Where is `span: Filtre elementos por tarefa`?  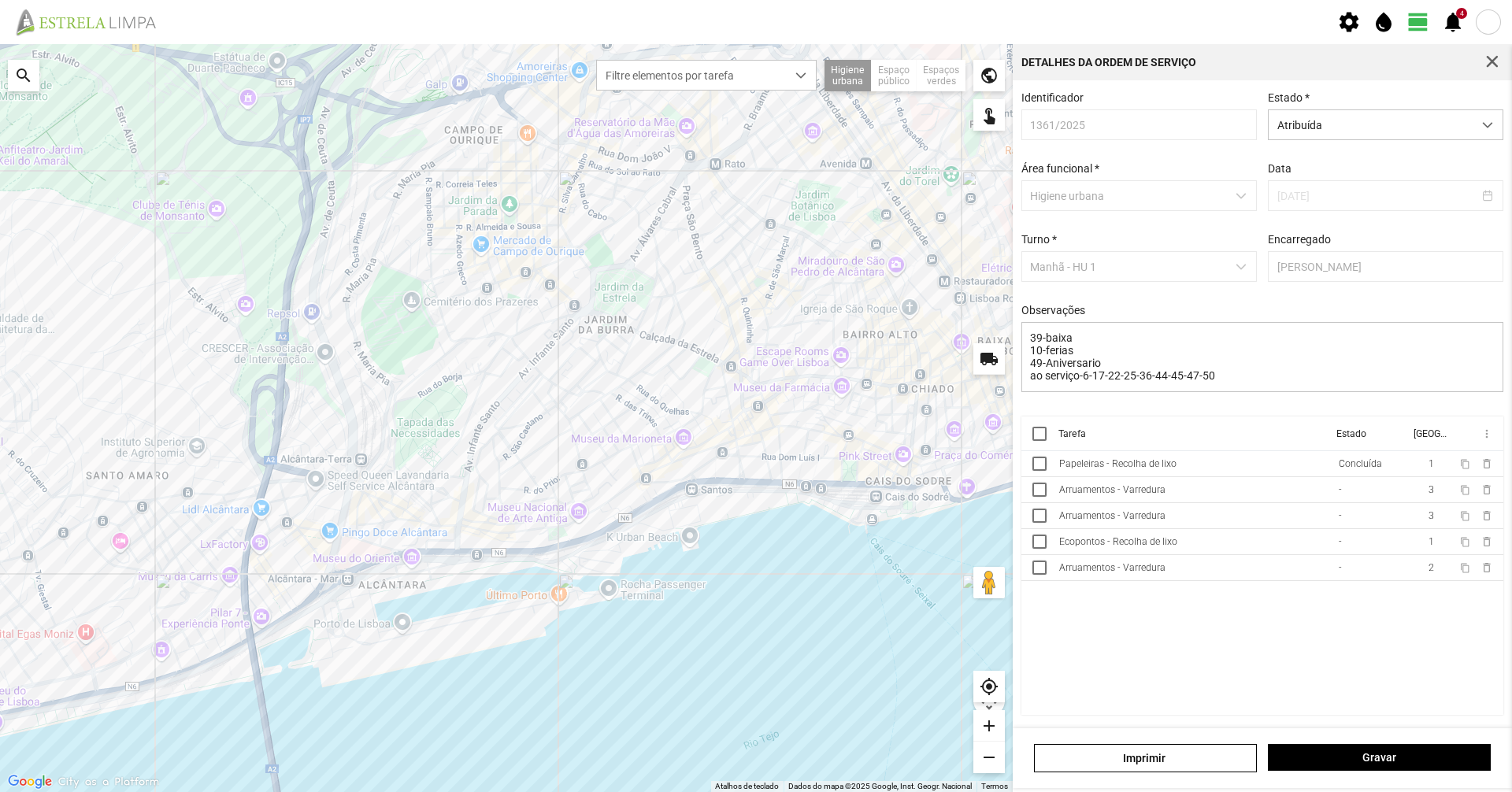
span: Filtre elementos por tarefa is located at coordinates (692, 75).